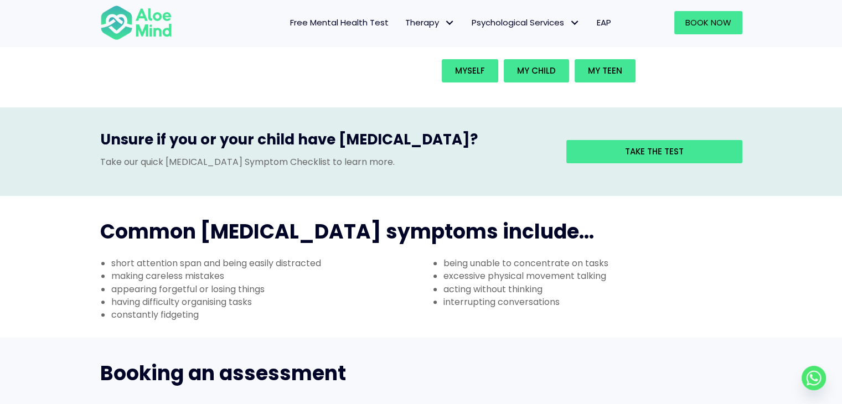 This screenshot has height=404, width=842. I want to click on a: My child, so click(536, 71).